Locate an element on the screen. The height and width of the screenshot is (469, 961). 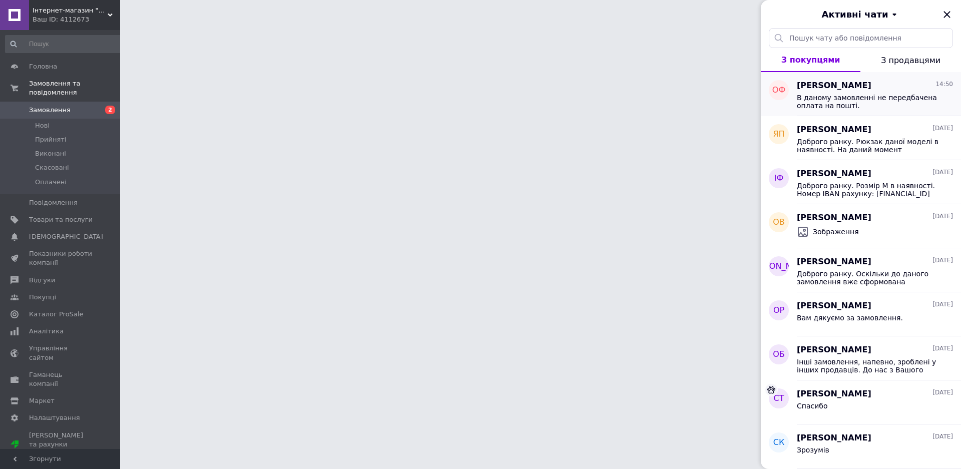
button: Активні чати is located at coordinates (861, 15).